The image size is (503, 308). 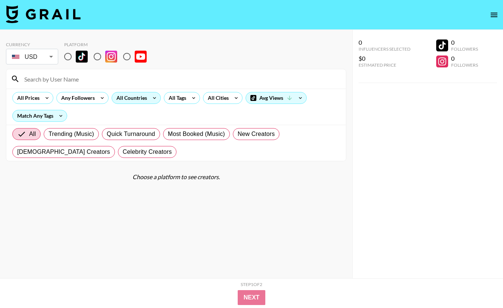 What do you see at coordinates (131, 134) in the screenshot?
I see `span: Quick Turnaround` at bounding box center [131, 134].